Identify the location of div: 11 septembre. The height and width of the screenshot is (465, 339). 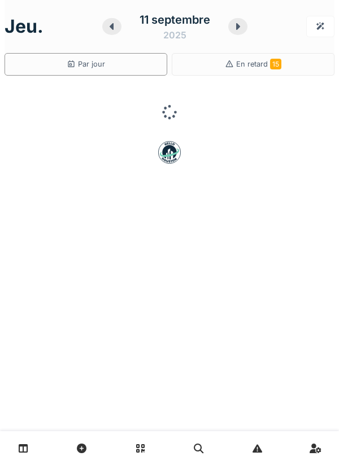
(174, 20).